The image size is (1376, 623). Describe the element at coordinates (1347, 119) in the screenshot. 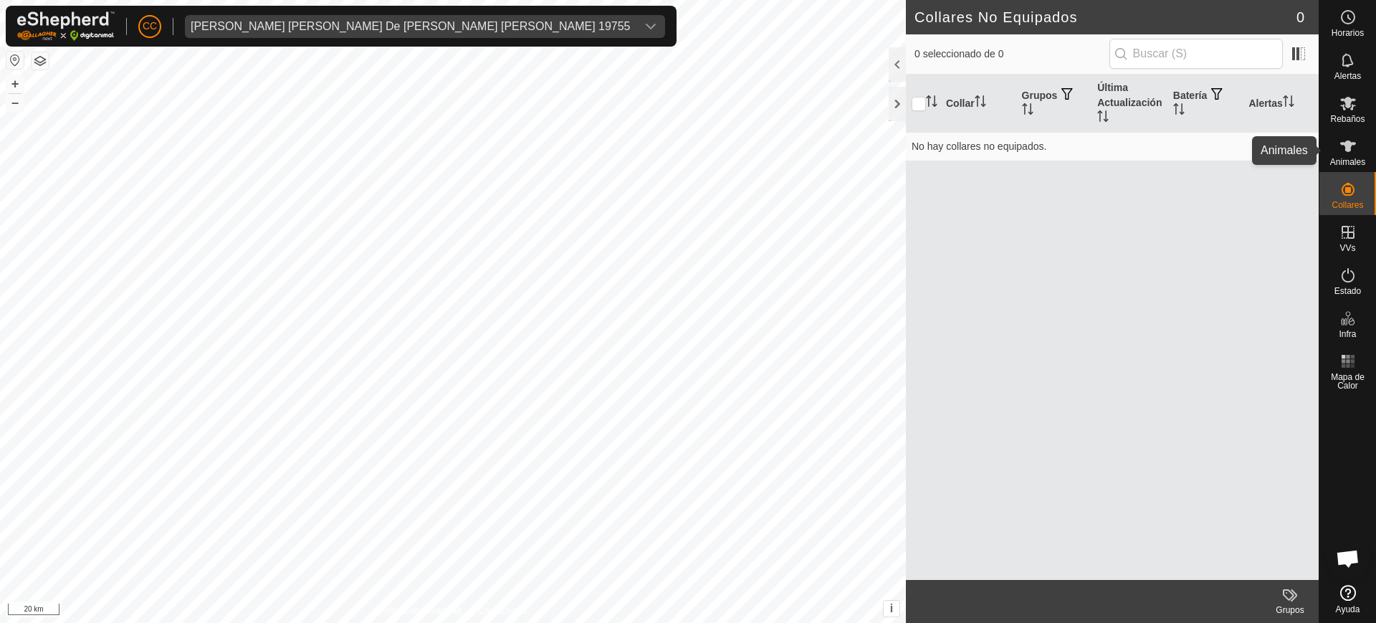

I see `span: Rebaños` at that location.